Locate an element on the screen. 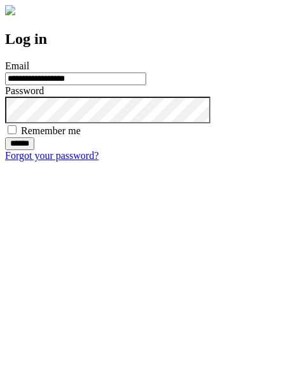 The height and width of the screenshot is (379, 286). label: Password is located at coordinates (24, 90).